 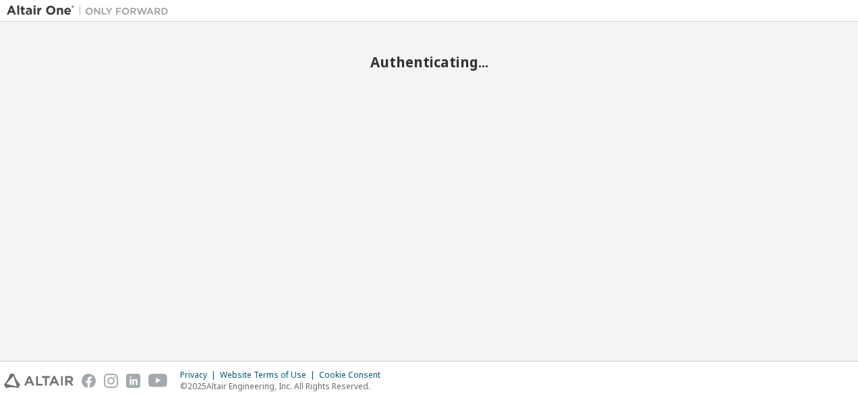 I want to click on h2: Authenticating..., so click(x=429, y=62).